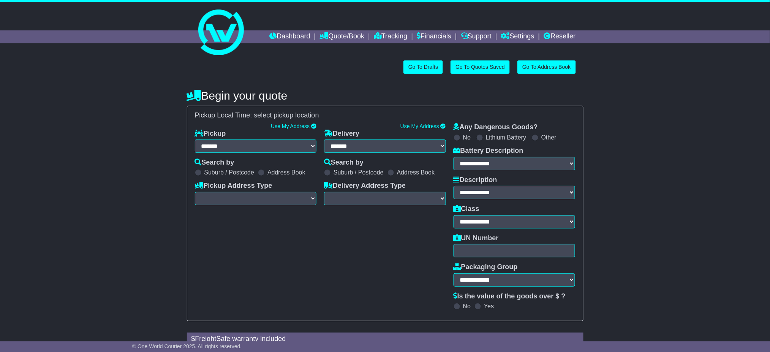 The height and width of the screenshot is (352, 770). What do you see at coordinates (385, 339) in the screenshot?
I see `div: $ FreightSafe warranty included` at bounding box center [385, 339].